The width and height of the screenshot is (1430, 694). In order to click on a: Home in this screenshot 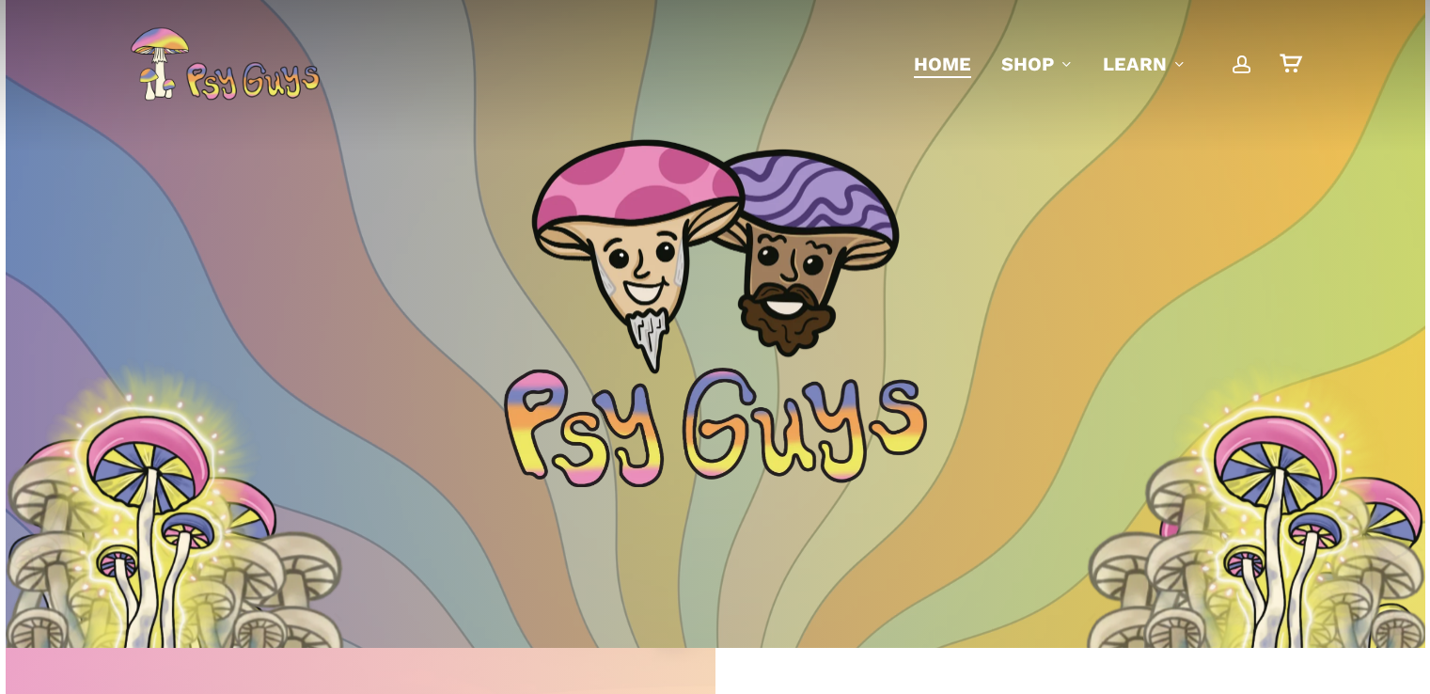, I will do `click(942, 64)`.